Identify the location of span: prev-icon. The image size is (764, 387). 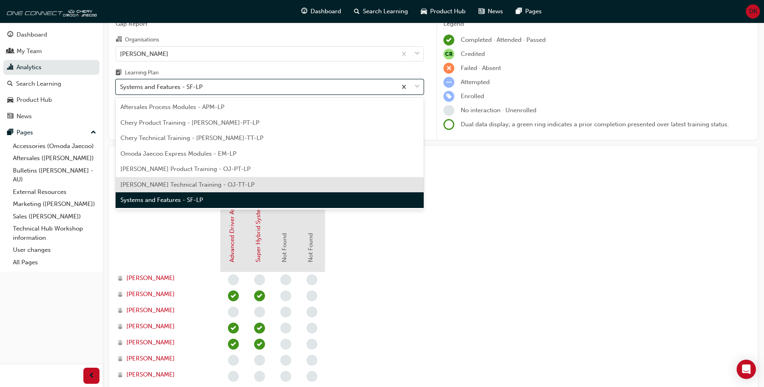
(91, 376).